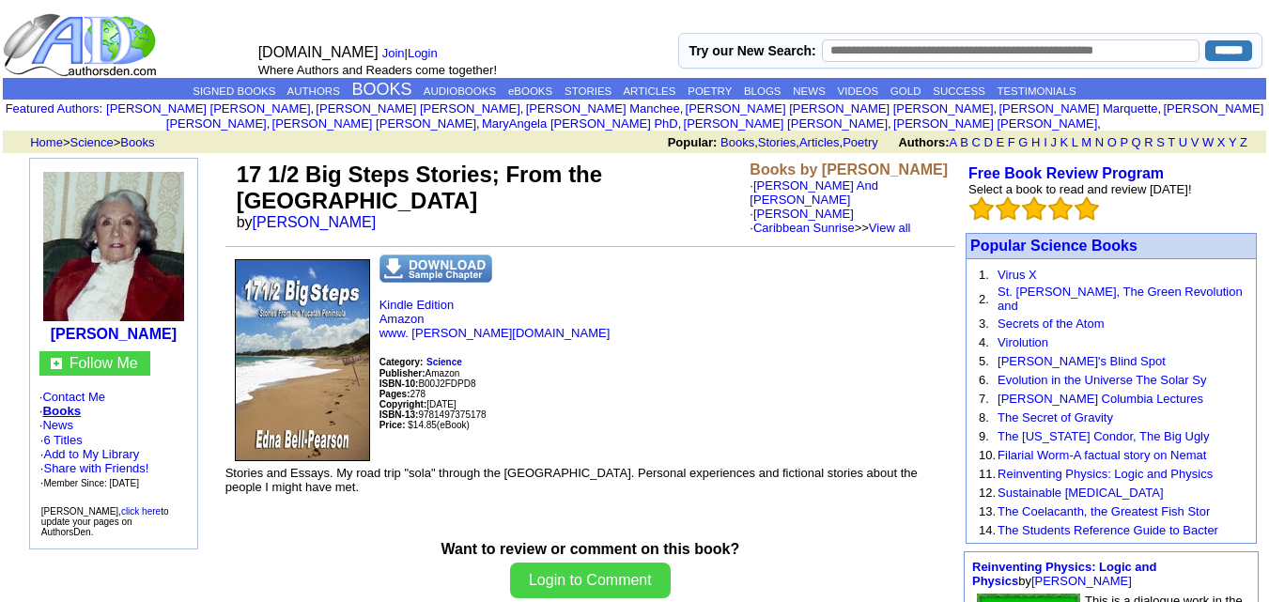 This screenshot has width=1269, height=602. What do you see at coordinates (1023, 142) in the screenshot?
I see `a: G` at bounding box center [1023, 142].